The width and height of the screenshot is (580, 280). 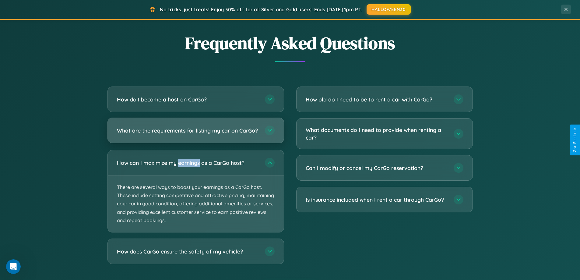 I want to click on h3: How old do I need to be to rent a car with CarGo?, so click(x=377, y=99).